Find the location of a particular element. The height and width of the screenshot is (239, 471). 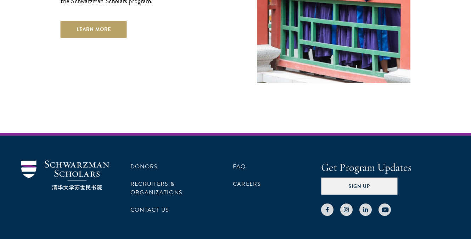

a: Donors is located at coordinates (144, 166).